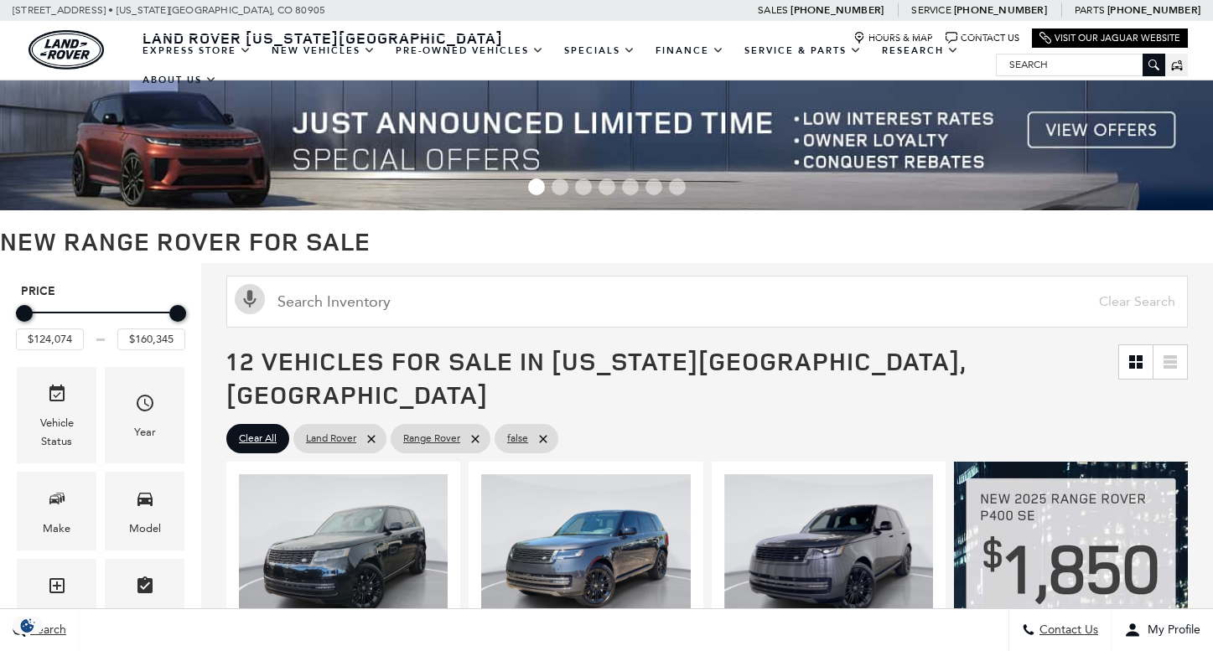 Image resolution: width=1213 pixels, height=651 pixels. What do you see at coordinates (145, 529) in the screenshot?
I see `div: Model` at bounding box center [145, 529].